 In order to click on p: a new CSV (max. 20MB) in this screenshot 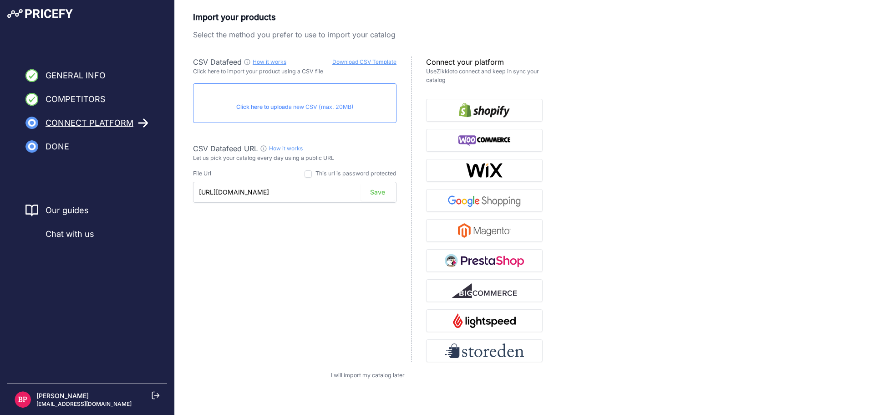, I will do `click(295, 107)`.